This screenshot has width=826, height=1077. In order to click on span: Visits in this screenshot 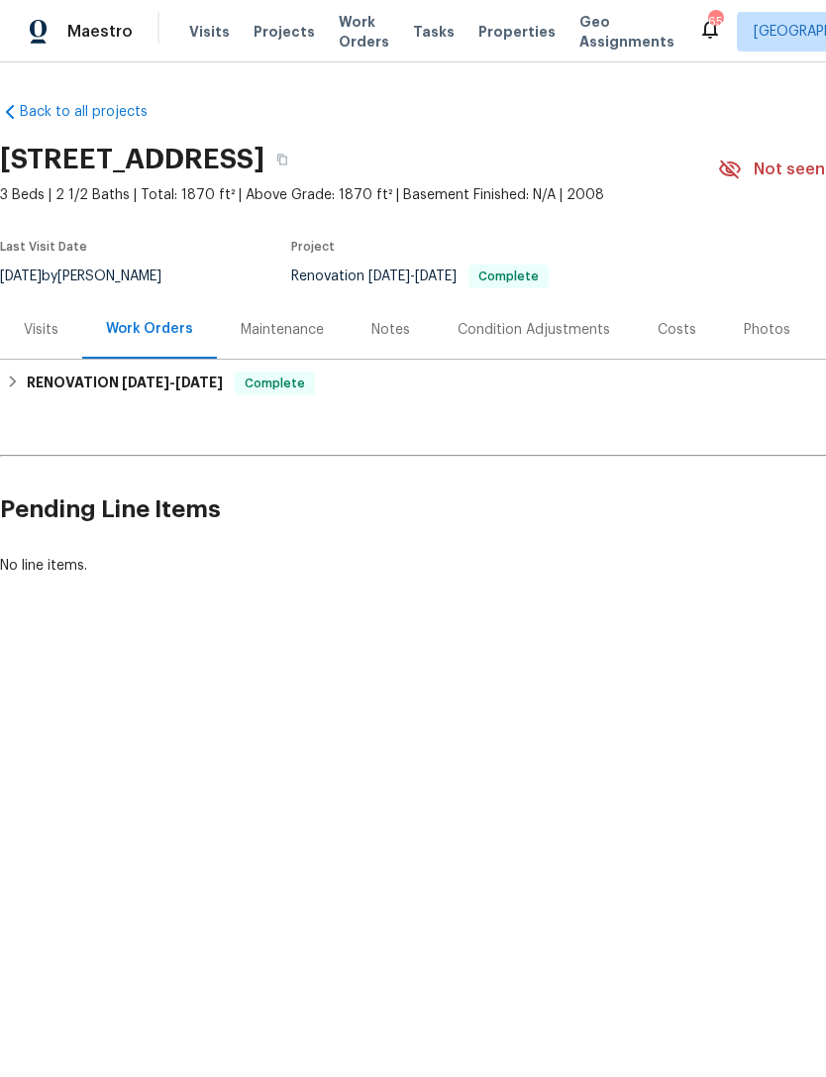, I will do `click(209, 32)`.